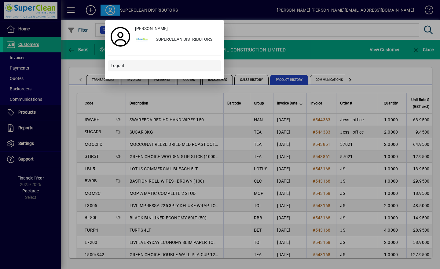 The image size is (440, 269). I want to click on button: SUPERCLEAN DISTRIBUTORS, so click(177, 40).